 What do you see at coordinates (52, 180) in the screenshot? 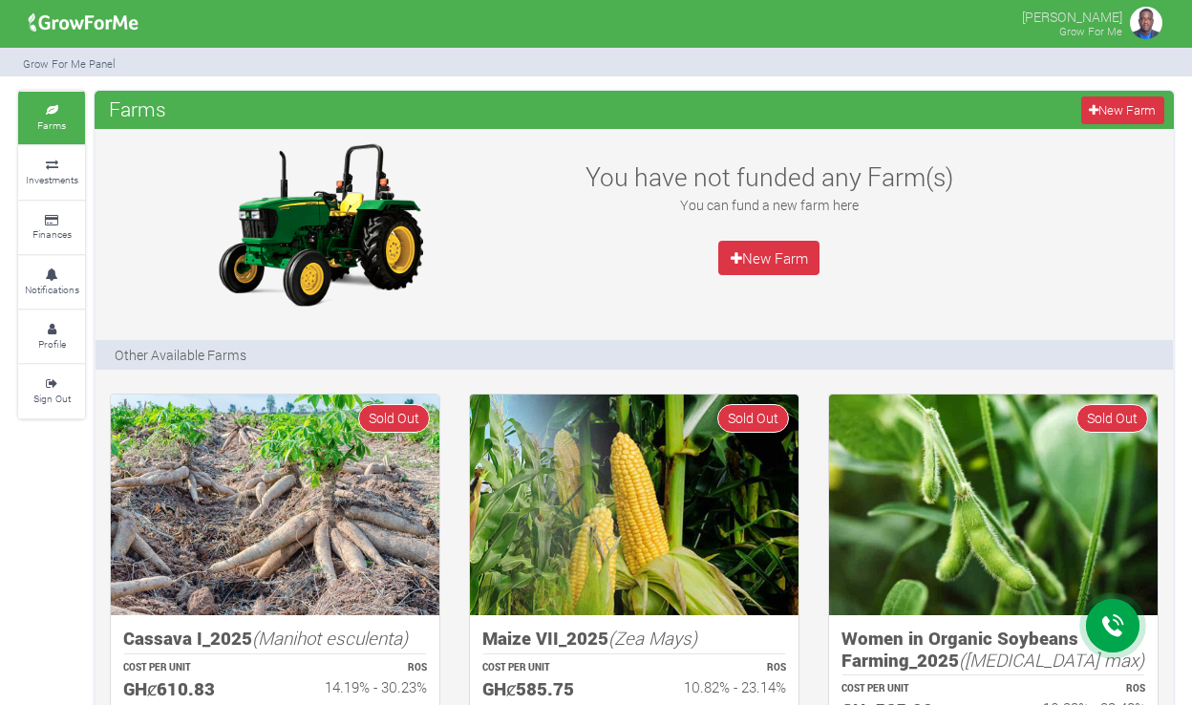
I see `small: Investments` at bounding box center [52, 180].